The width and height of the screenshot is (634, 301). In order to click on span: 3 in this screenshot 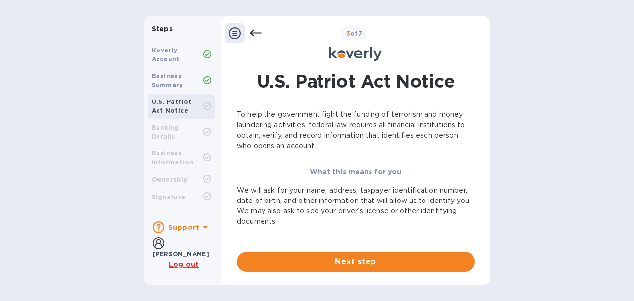, I will do `click(348, 33)`.